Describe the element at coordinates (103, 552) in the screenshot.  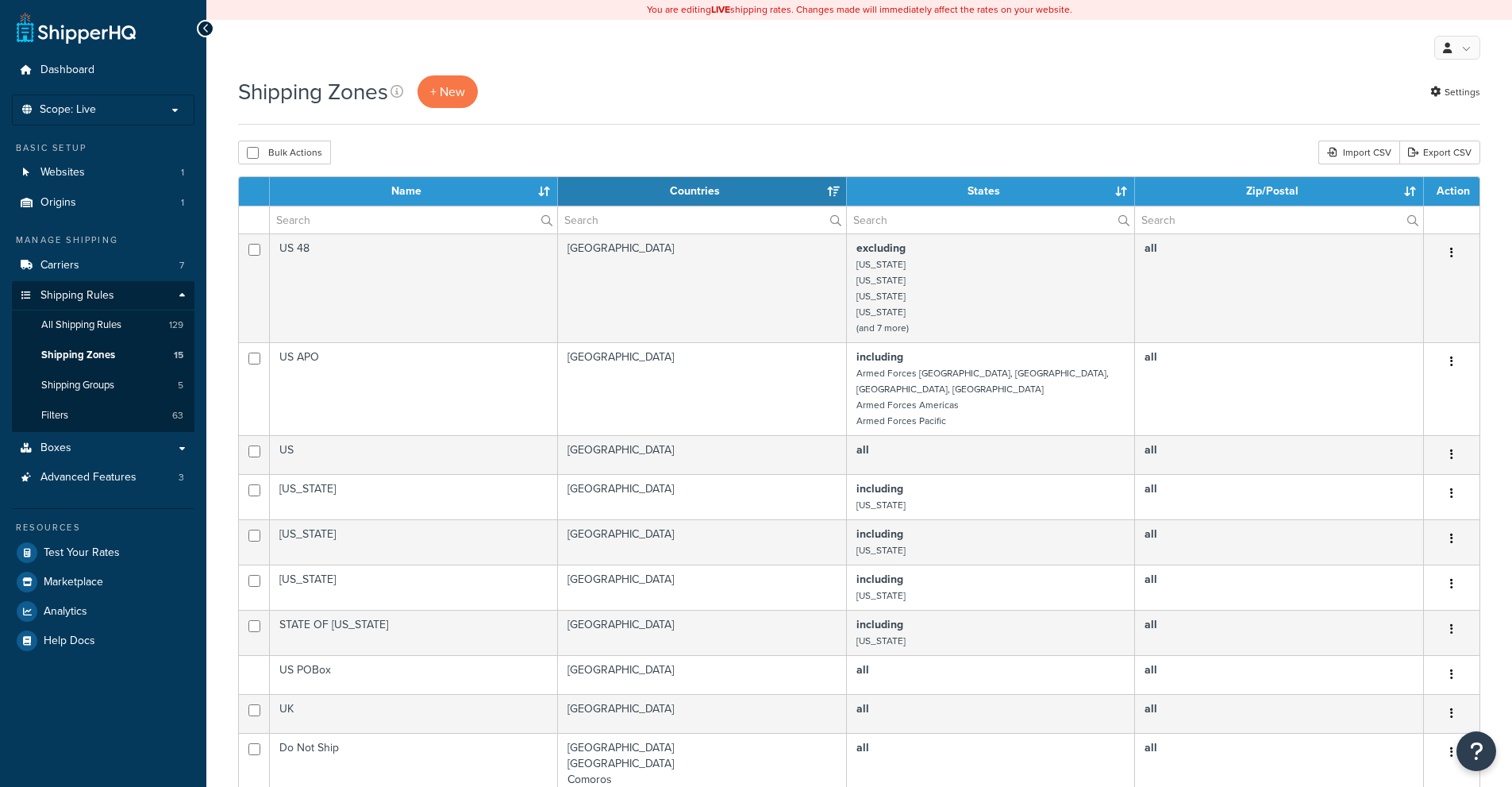
I see `li: Test Your Rates` at that location.